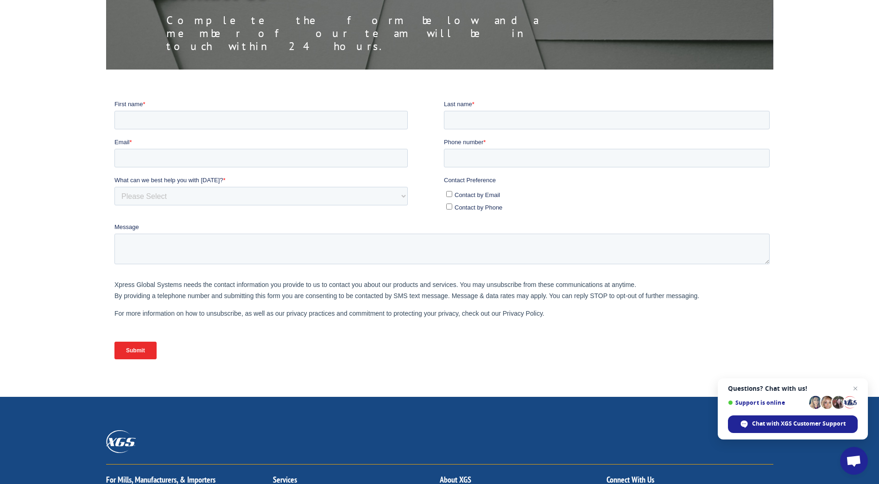 Image resolution: width=879 pixels, height=484 pixels. Describe the element at coordinates (793, 388) in the screenshot. I see `span: Questions? Chat with us!` at that location.